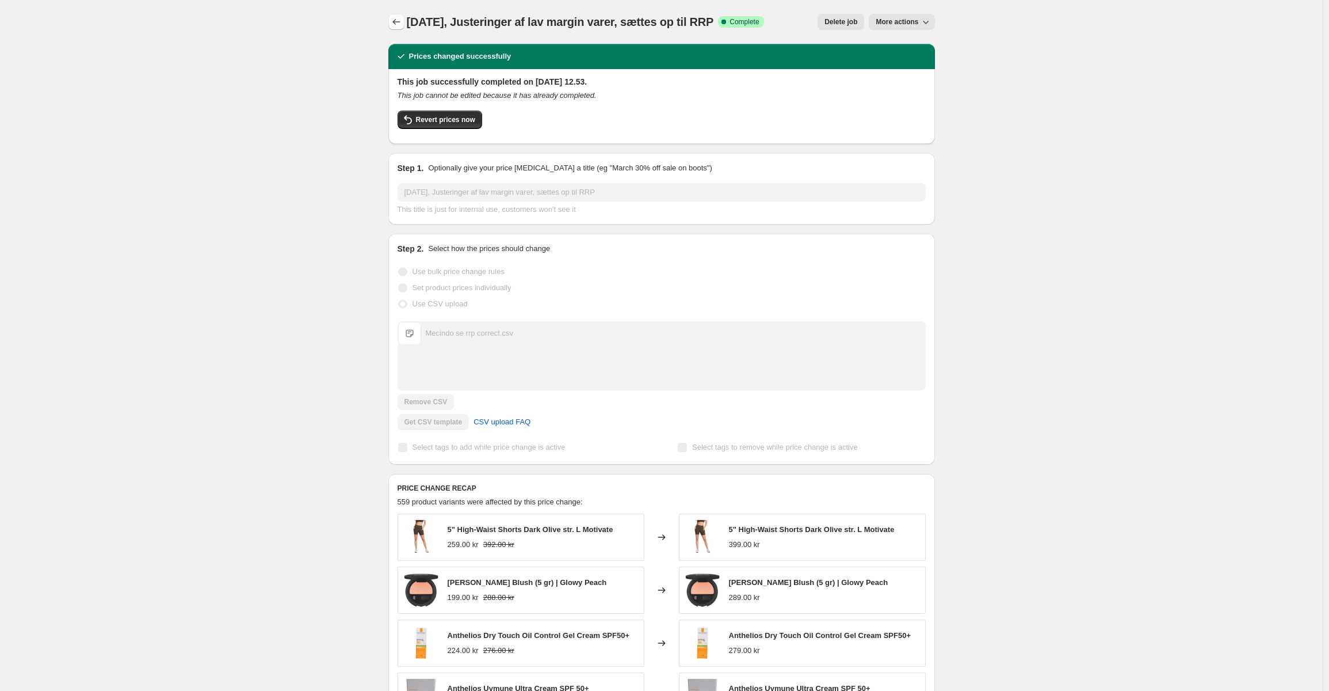  What do you see at coordinates (745, 597) in the screenshot?
I see `div: 289.00 kr` at bounding box center [745, 597].